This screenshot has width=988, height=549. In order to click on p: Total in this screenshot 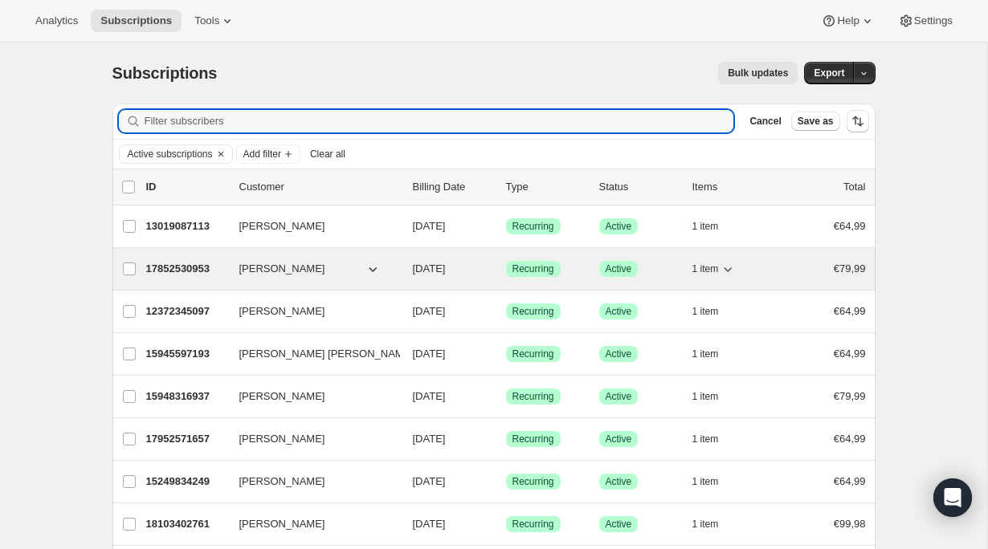, I will do `click(854, 187)`.